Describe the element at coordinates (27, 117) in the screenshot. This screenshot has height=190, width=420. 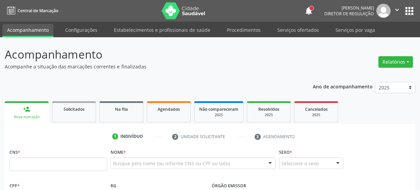
I see `div: Nova marcação` at that location.